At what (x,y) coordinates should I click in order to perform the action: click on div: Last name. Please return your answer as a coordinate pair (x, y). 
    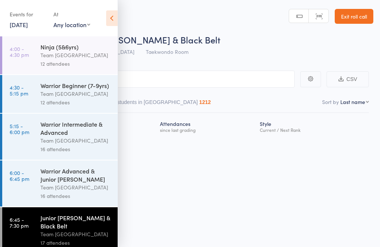
    Looking at the image, I should click on (353, 102).